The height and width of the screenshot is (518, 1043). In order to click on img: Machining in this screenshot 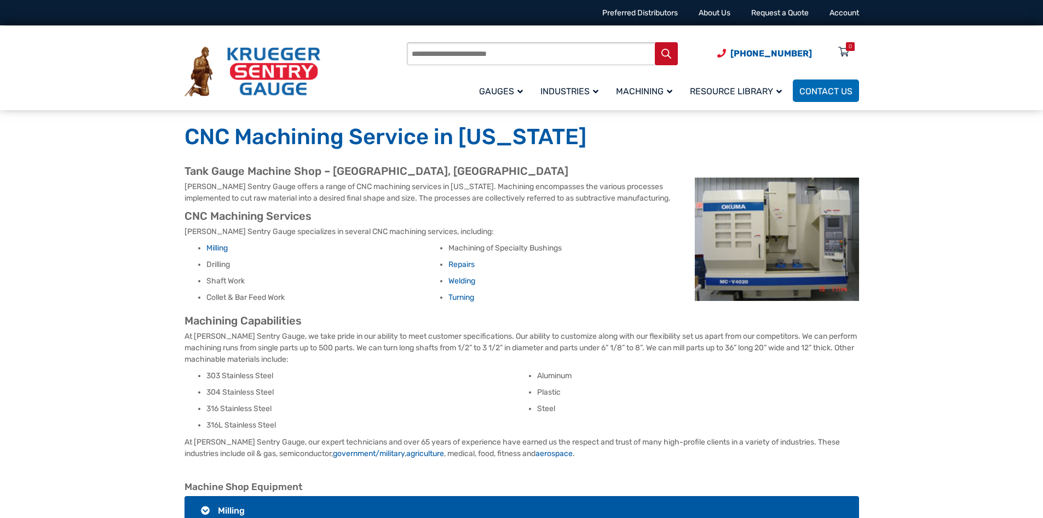, I will do `click(777, 239)`.